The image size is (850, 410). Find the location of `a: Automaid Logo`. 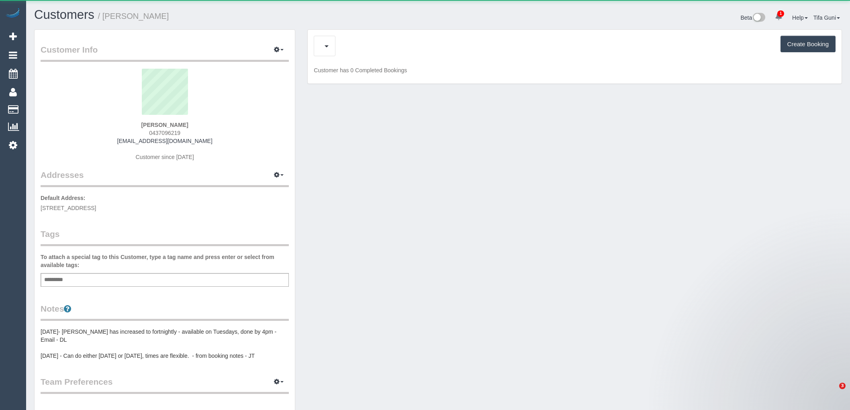

a: Automaid Logo is located at coordinates (13, 14).